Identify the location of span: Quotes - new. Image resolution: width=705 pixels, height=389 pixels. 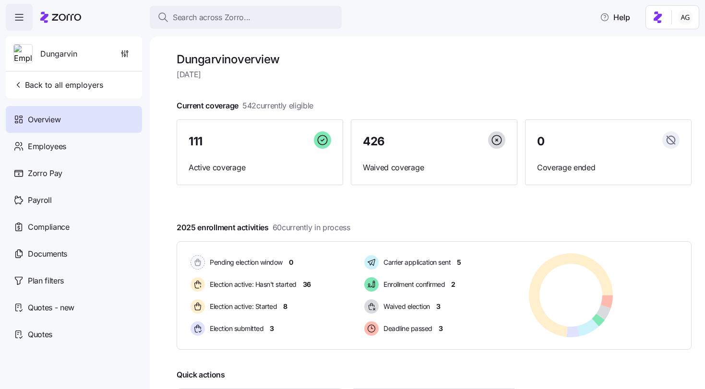
(51, 308).